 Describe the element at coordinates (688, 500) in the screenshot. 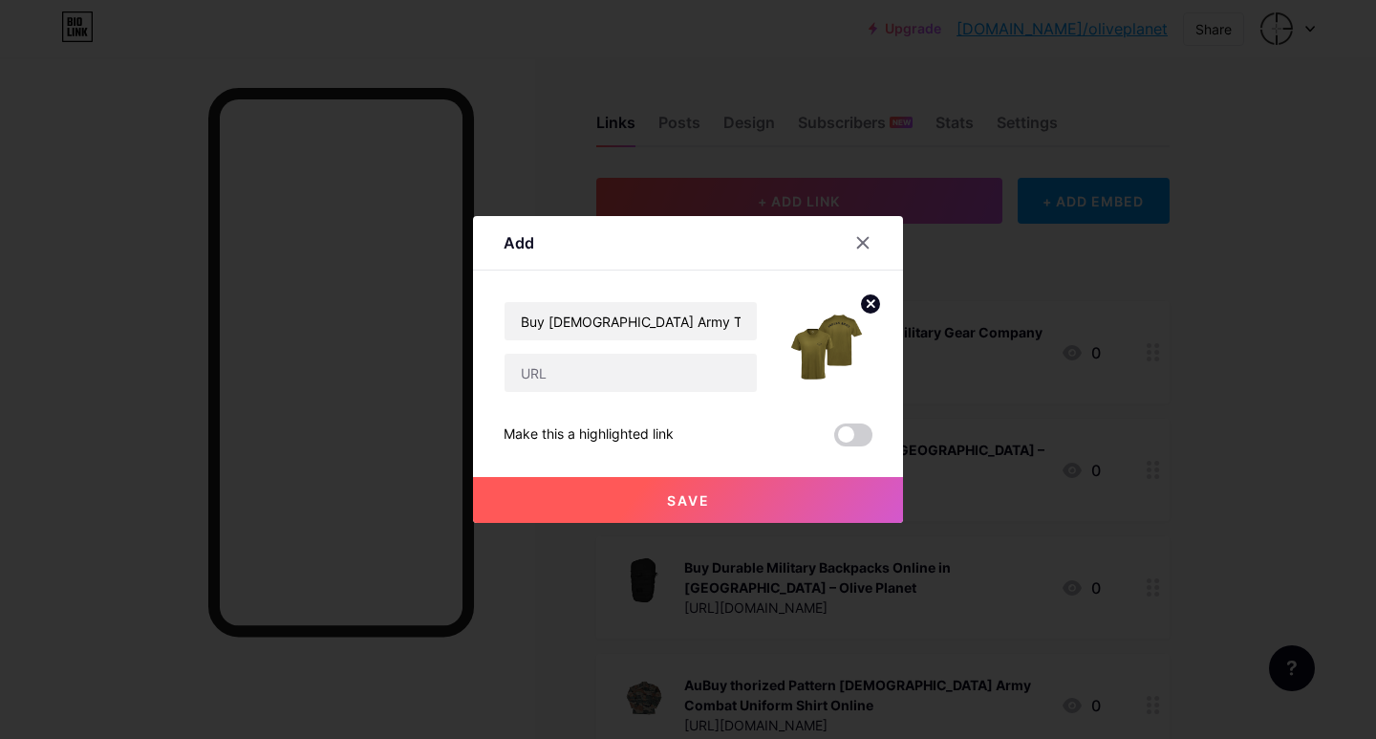

I see `button: Save` at that location.